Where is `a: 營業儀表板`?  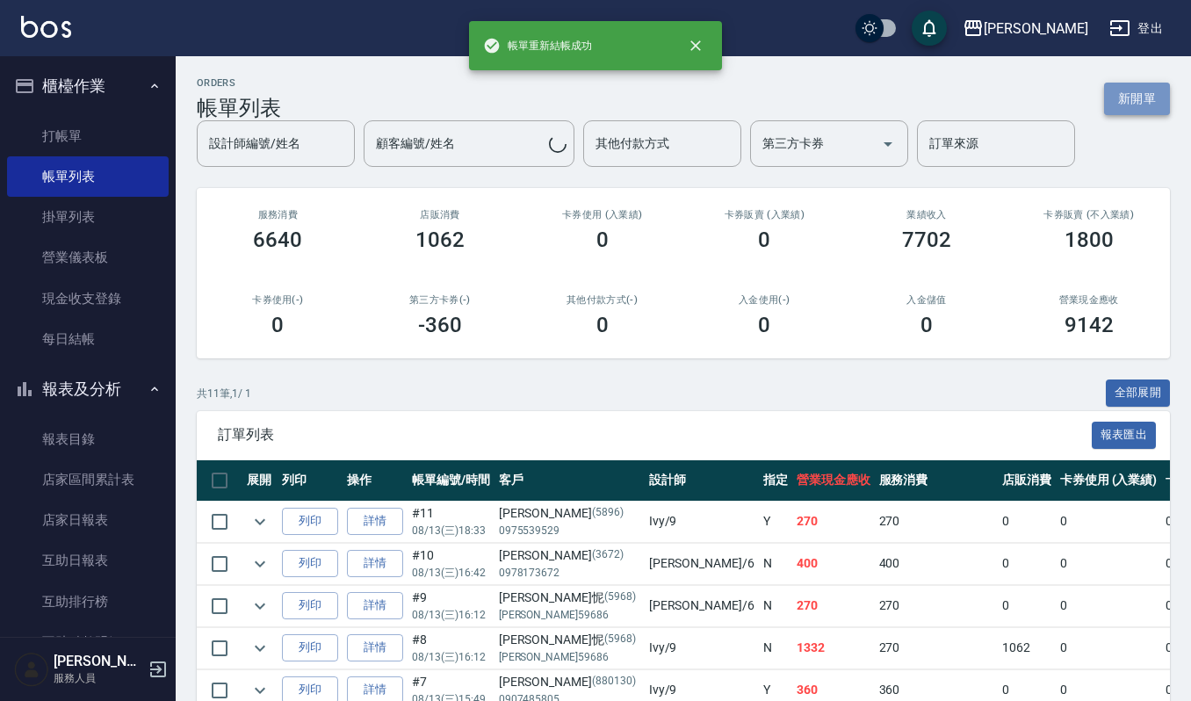
a: 營業儀表板 is located at coordinates (88, 257).